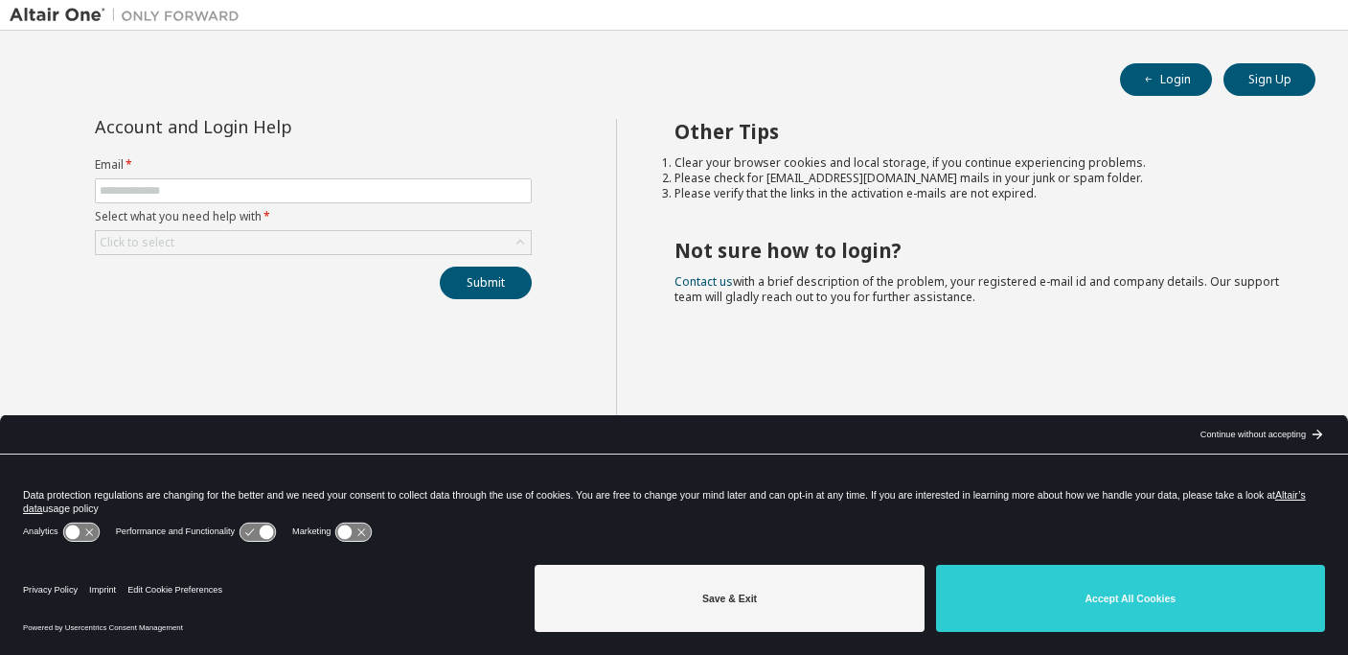 Image resolution: width=1348 pixels, height=655 pixels. What do you see at coordinates (269, 126) in the screenshot?
I see `div: Account and Login Help` at bounding box center [269, 126].